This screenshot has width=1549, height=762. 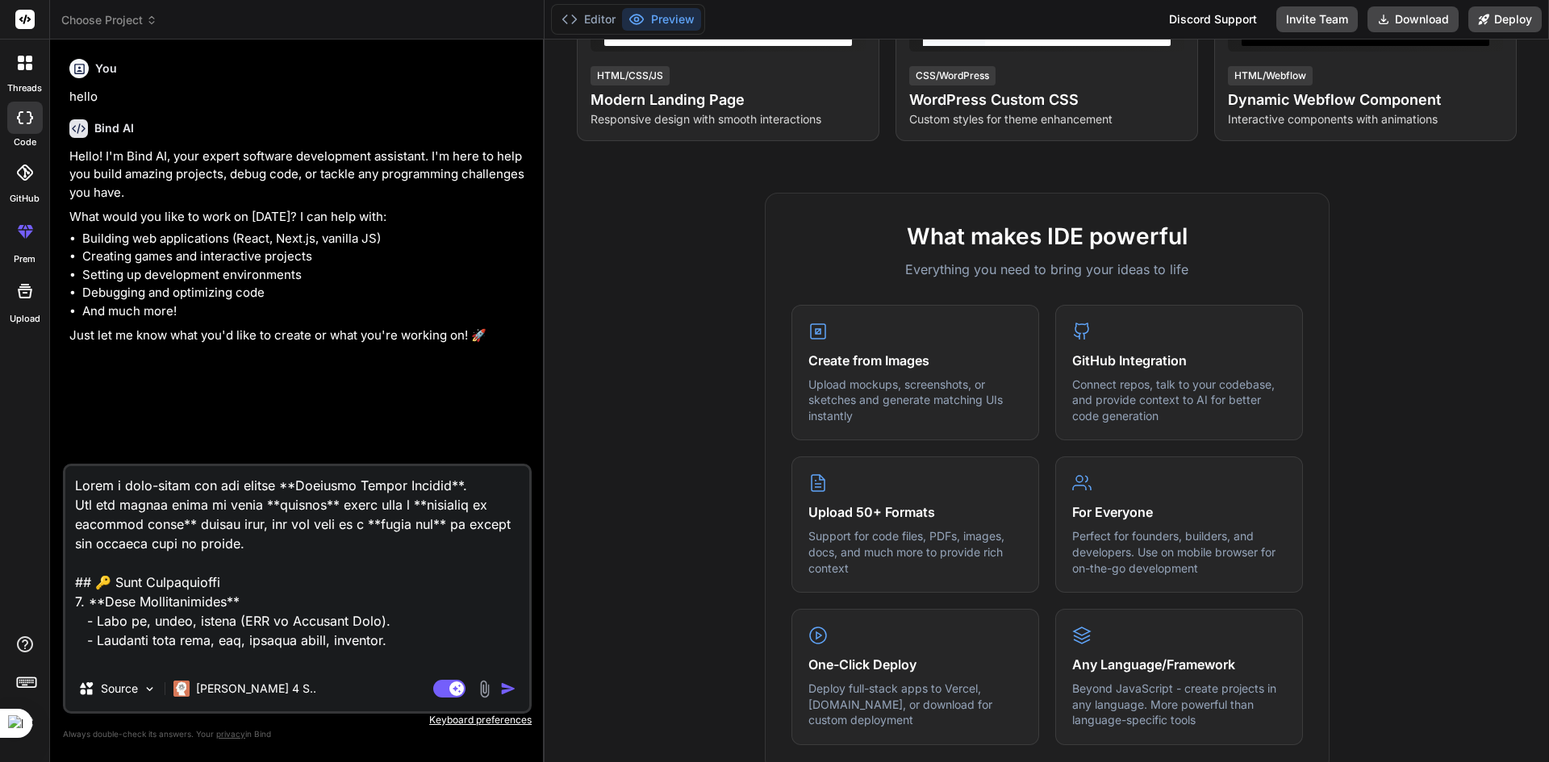 What do you see at coordinates (1212, 19) in the screenshot?
I see `div: Discord Support` at bounding box center [1212, 19].